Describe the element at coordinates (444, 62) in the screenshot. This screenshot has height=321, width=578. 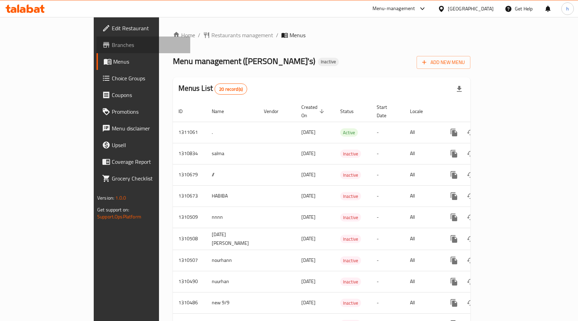
I see `button: Add New Menu` at that location.